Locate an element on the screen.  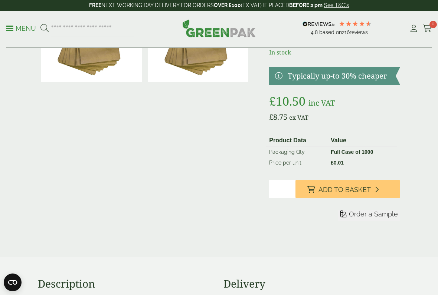
span: reviews is located at coordinates (359, 32).